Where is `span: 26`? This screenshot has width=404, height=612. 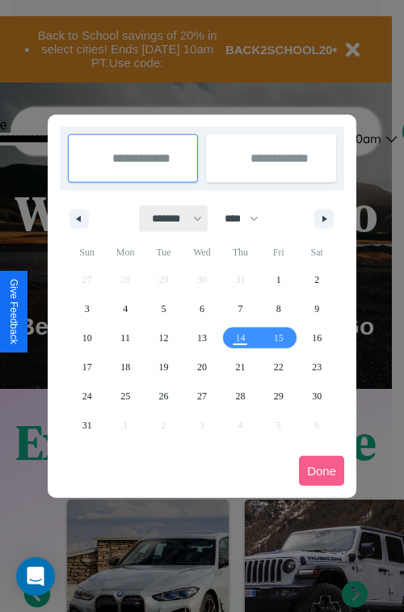 span: 26 is located at coordinates (164, 396).